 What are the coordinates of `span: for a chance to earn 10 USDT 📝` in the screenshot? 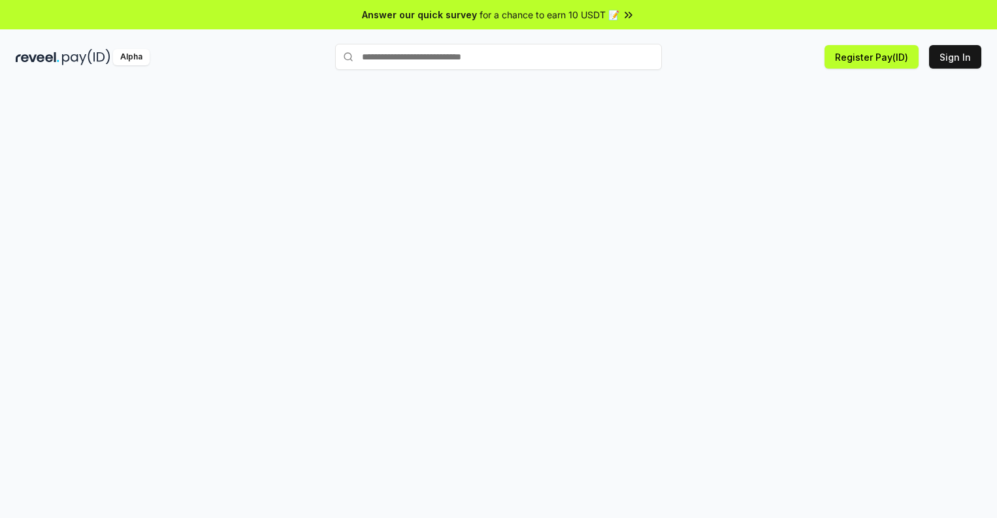 It's located at (549, 14).